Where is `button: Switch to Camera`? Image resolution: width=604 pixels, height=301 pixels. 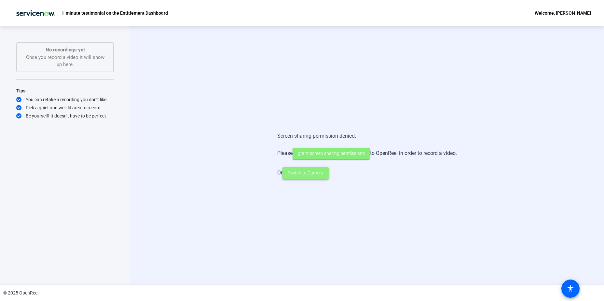
button: Switch to Camera is located at coordinates (306, 173).